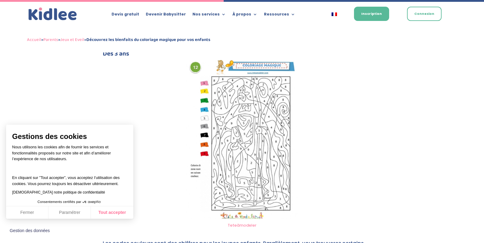 The width and height of the screenshot is (484, 243). What do you see at coordinates (371, 14) in the screenshot?
I see `a: Inscription` at bounding box center [371, 14].